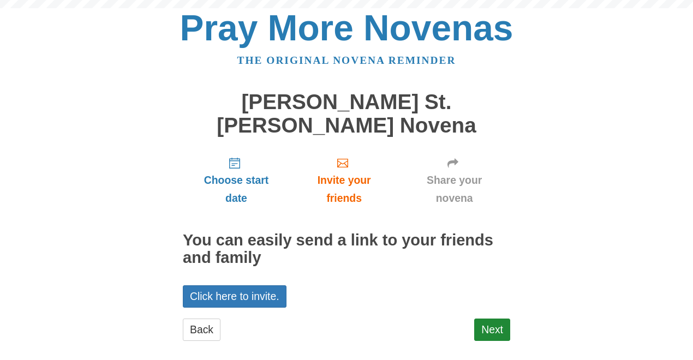  What do you see at coordinates (235, 296) in the screenshot?
I see `a: Click here to invite.` at bounding box center [235, 296].